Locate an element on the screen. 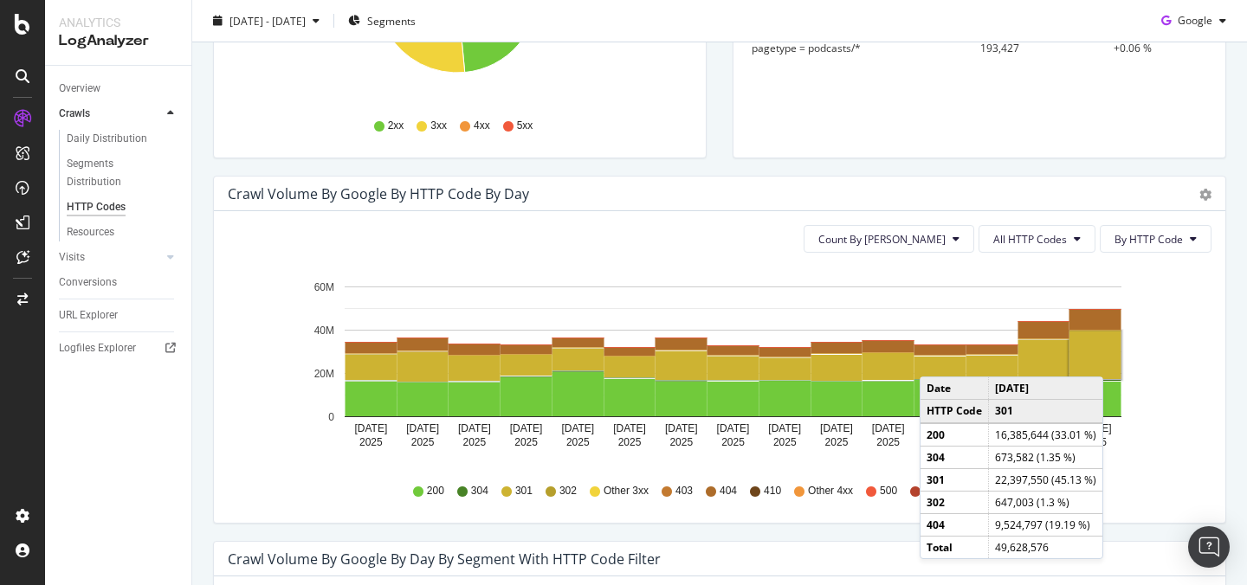 The height and width of the screenshot is (585, 1247). span: 2xx is located at coordinates (396, 126).